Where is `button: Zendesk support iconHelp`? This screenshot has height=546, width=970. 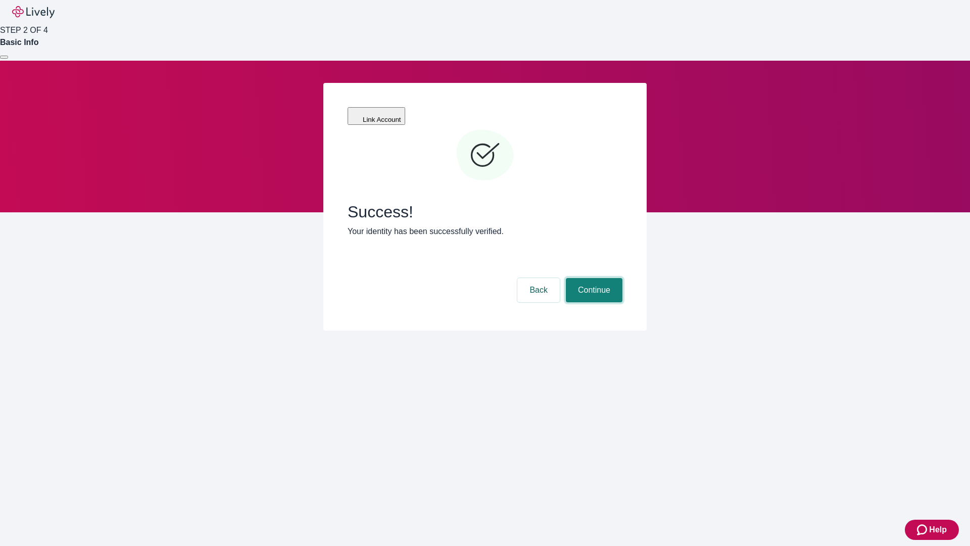
button: Zendesk support iconHelp is located at coordinates (931, 529).